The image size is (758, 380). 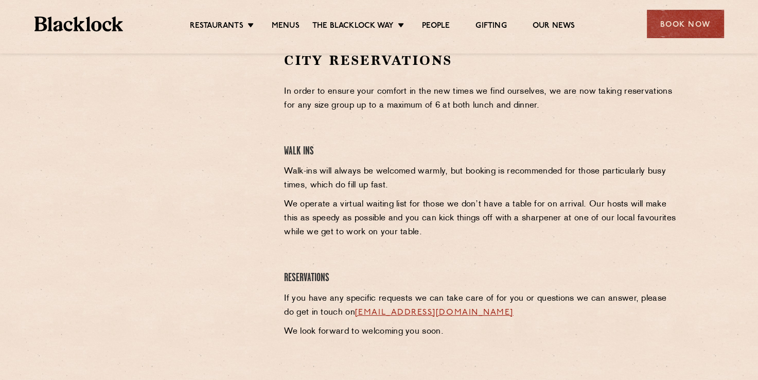 I want to click on p: We operate a virtual waiting list for those we don’t have a table for on arrival. Our hosts will ..., so click(x=481, y=218).